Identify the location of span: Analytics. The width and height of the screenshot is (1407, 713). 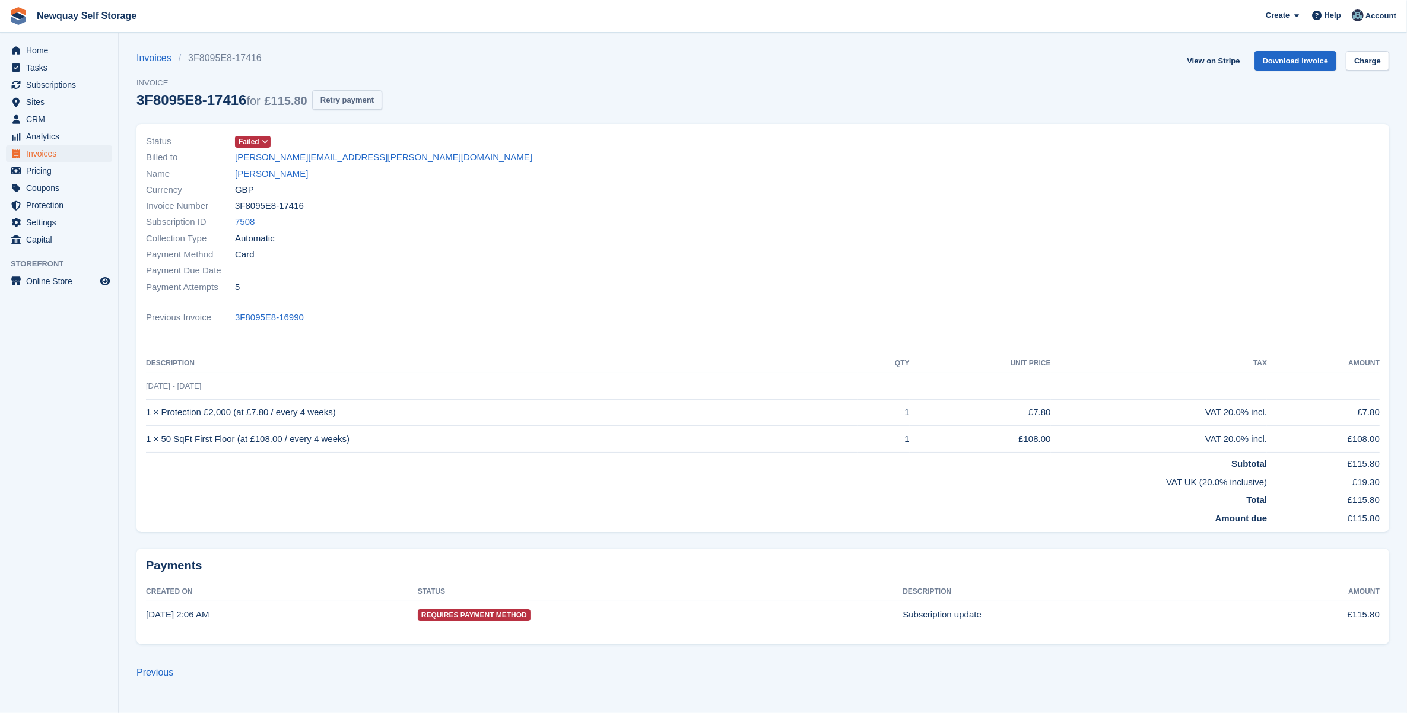
(62, 137).